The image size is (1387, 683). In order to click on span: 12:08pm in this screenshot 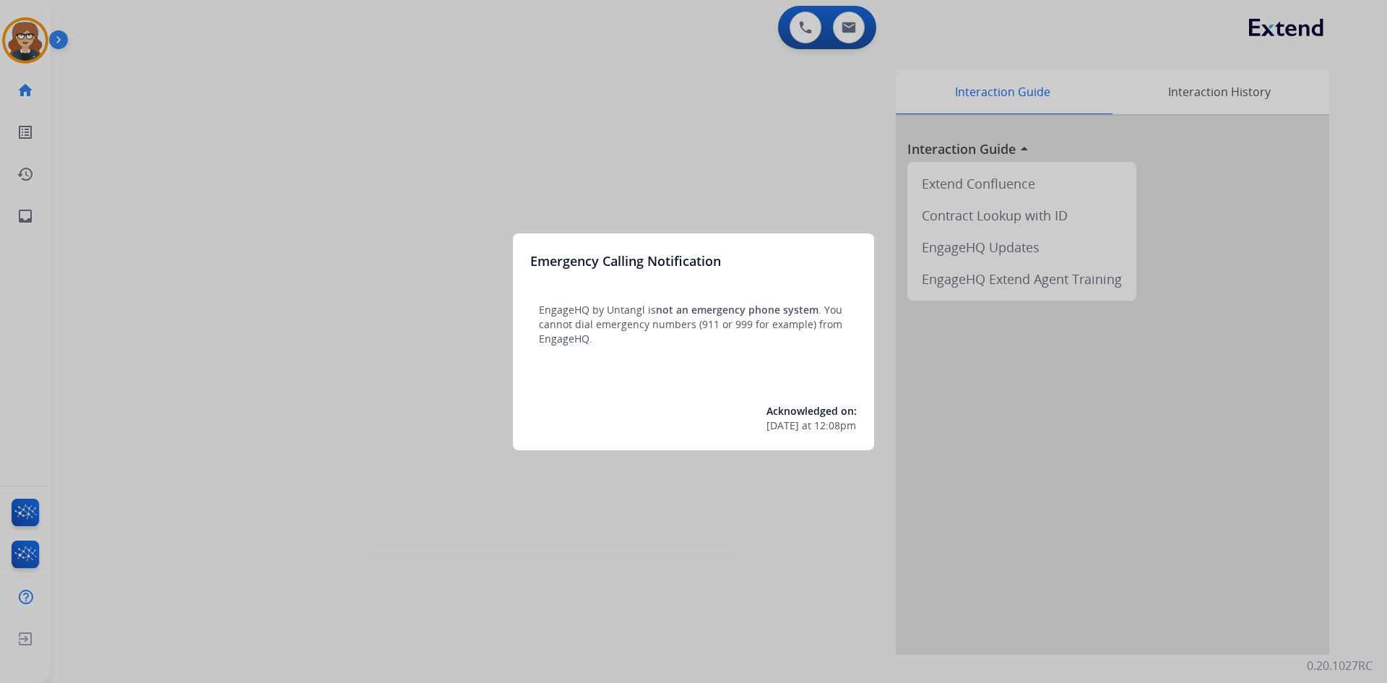, I will do `click(835, 425)`.